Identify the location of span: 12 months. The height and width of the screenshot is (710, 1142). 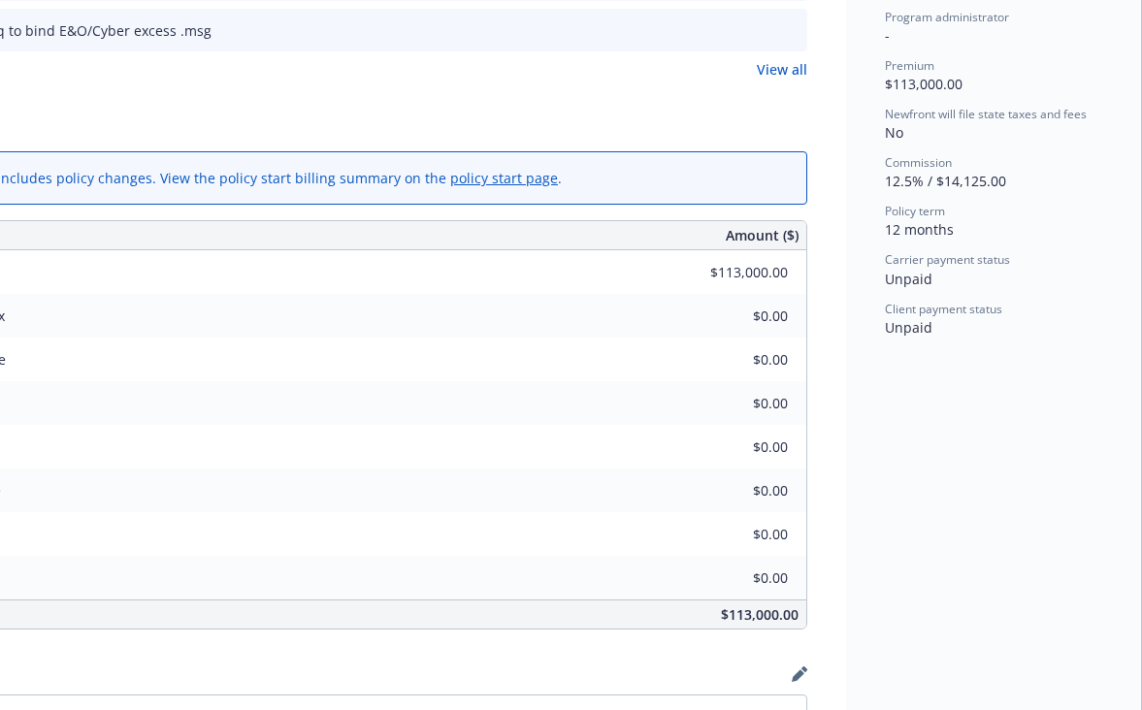
(919, 229).